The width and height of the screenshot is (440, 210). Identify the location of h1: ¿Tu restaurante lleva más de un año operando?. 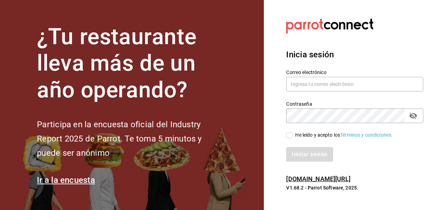
(131, 64).